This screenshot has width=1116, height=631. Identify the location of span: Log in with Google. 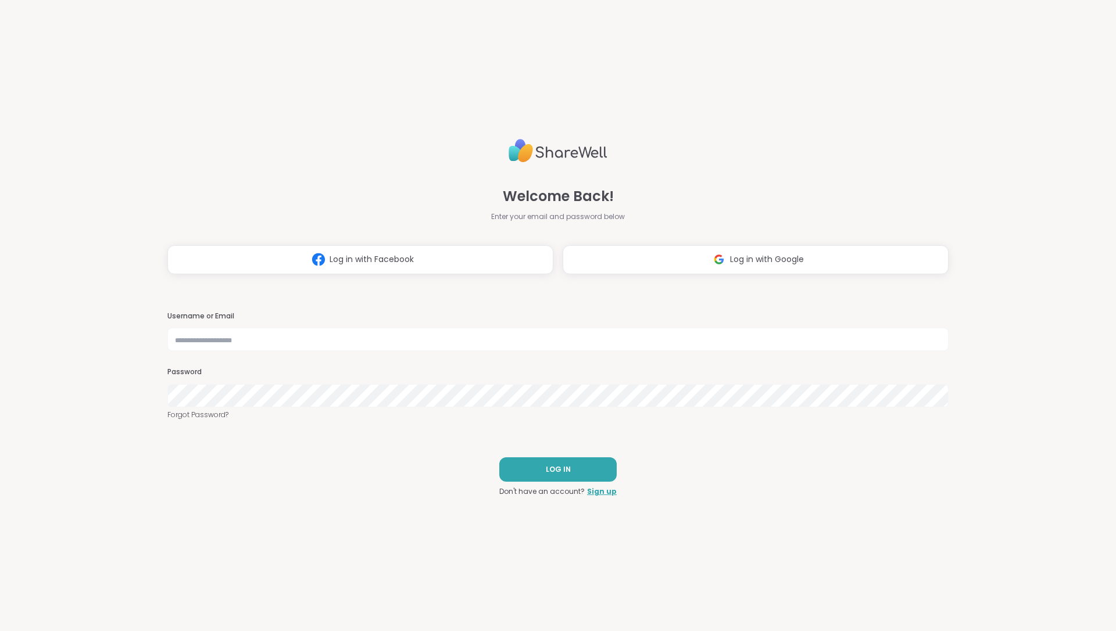
(766, 259).